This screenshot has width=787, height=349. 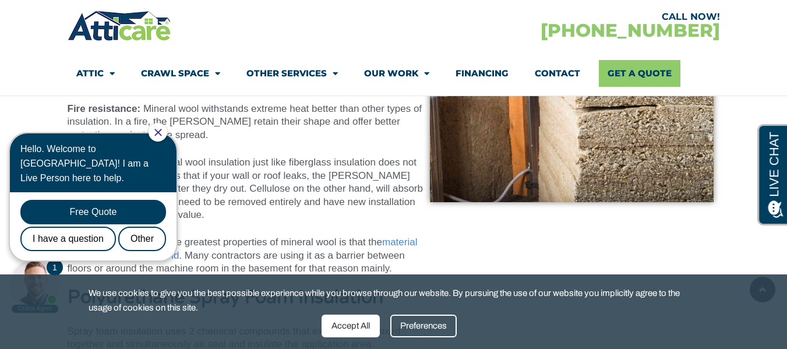 What do you see at coordinates (29, 161) in the screenshot?
I see `div: Need help? Chat with us now!` at bounding box center [29, 161].